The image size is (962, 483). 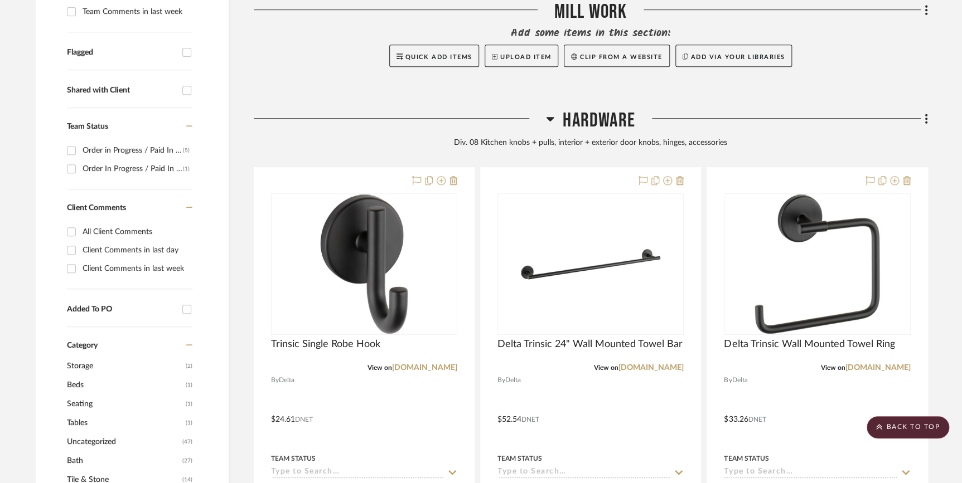 What do you see at coordinates (125, 404) in the screenshot?
I see `span: Seating` at bounding box center [125, 404].